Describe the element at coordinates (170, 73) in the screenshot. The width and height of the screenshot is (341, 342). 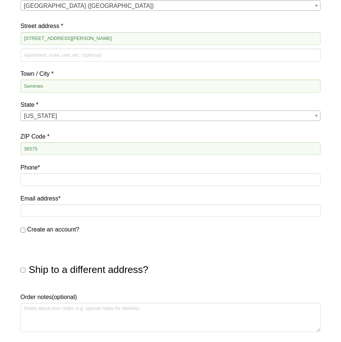
I see `label: Town / City` at that location.